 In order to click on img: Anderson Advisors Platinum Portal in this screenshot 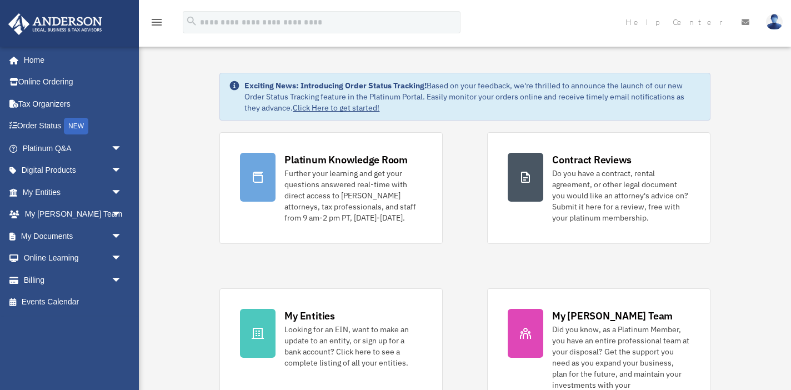, I will do `click(55, 24)`.